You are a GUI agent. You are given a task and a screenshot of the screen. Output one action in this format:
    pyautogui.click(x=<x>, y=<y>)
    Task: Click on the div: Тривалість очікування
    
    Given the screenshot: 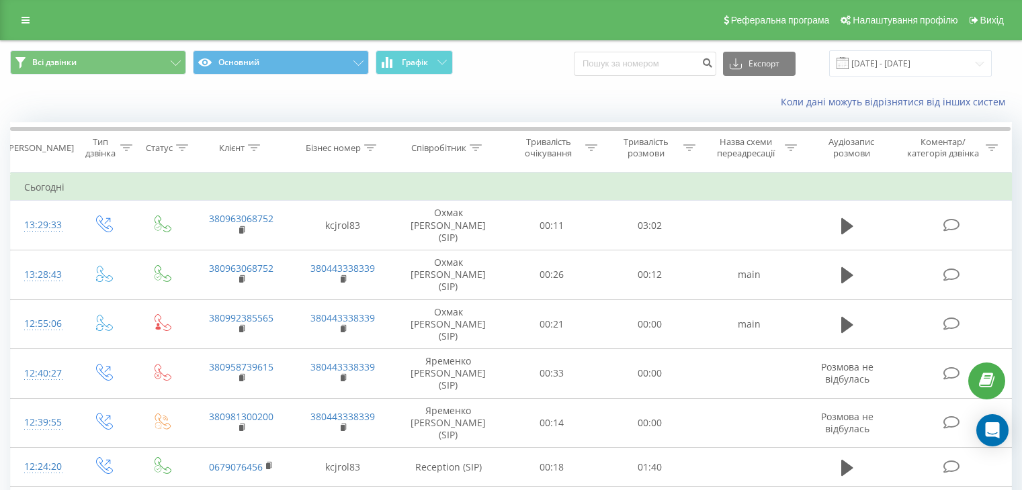 What is the action you would take?
    pyautogui.click(x=549, y=148)
    